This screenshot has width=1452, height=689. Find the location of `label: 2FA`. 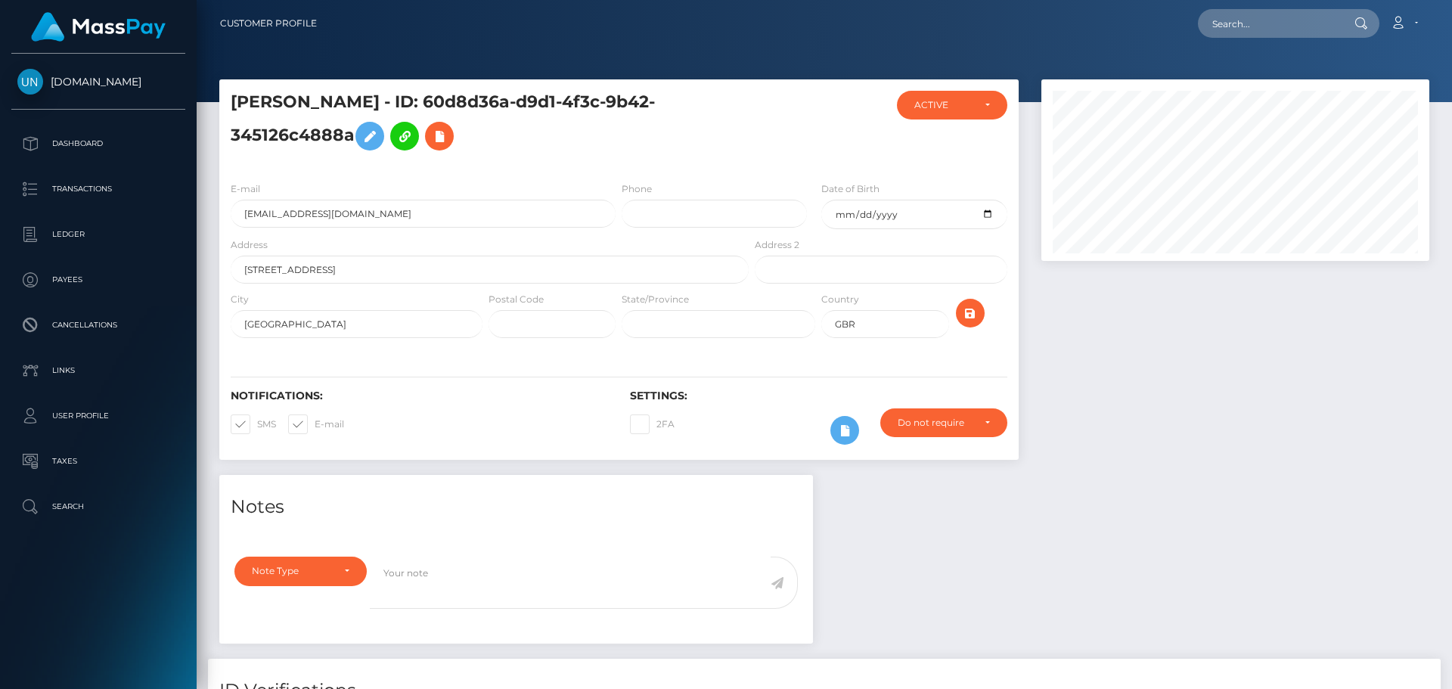

label: 2FA is located at coordinates (652, 424).